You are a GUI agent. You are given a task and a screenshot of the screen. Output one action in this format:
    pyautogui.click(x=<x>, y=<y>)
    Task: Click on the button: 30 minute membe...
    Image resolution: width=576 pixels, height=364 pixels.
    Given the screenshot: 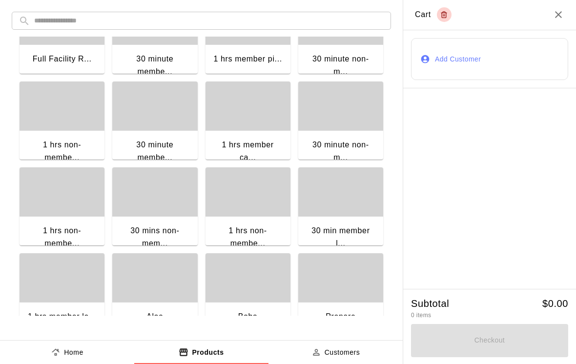 What is the action you would take?
    pyautogui.click(x=155, y=128)
    